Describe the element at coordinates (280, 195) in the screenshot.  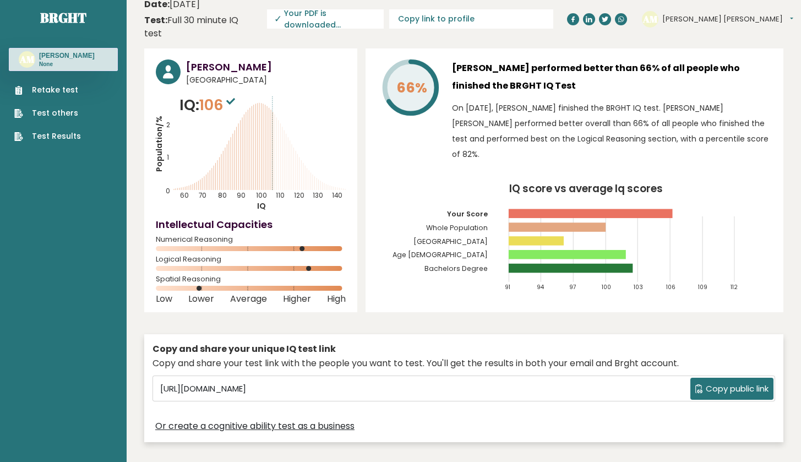
I see `tspan: 110` at that location.